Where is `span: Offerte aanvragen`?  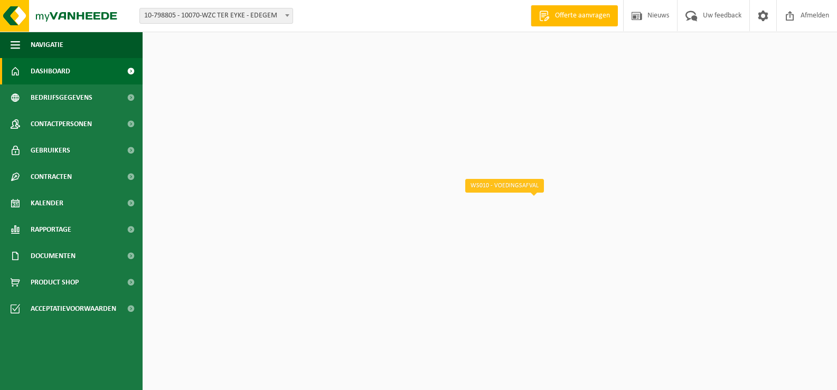
span: Offerte aanvragen is located at coordinates (583, 16).